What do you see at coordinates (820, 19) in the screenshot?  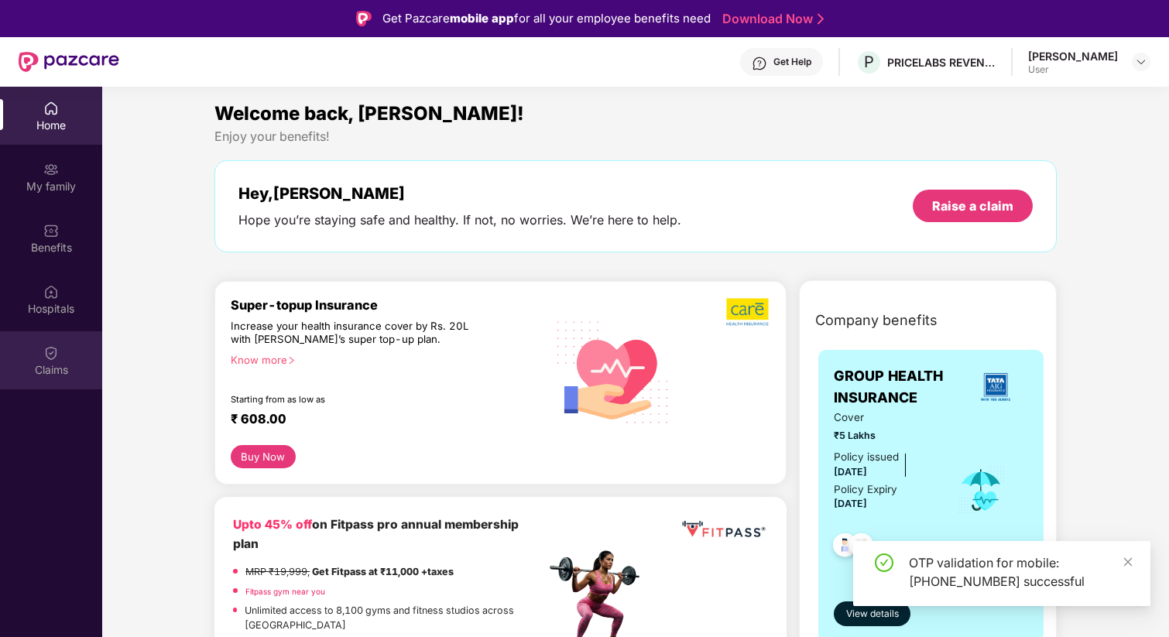 I see `img: Stroke` at bounding box center [820, 19].